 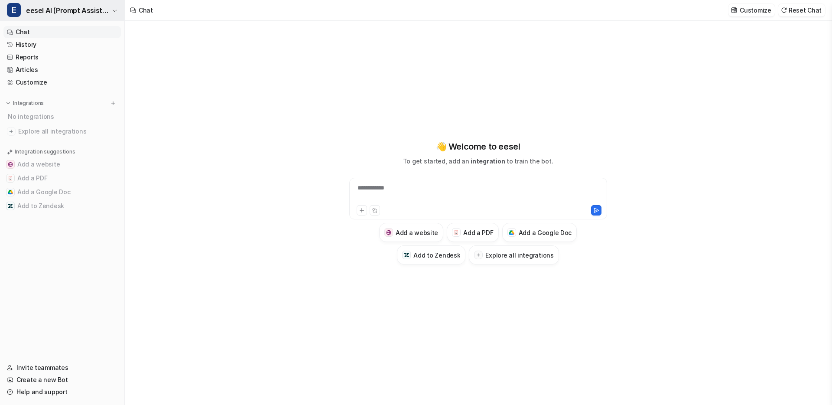 What do you see at coordinates (8, 103) in the screenshot?
I see `img: expand menu` at bounding box center [8, 103].